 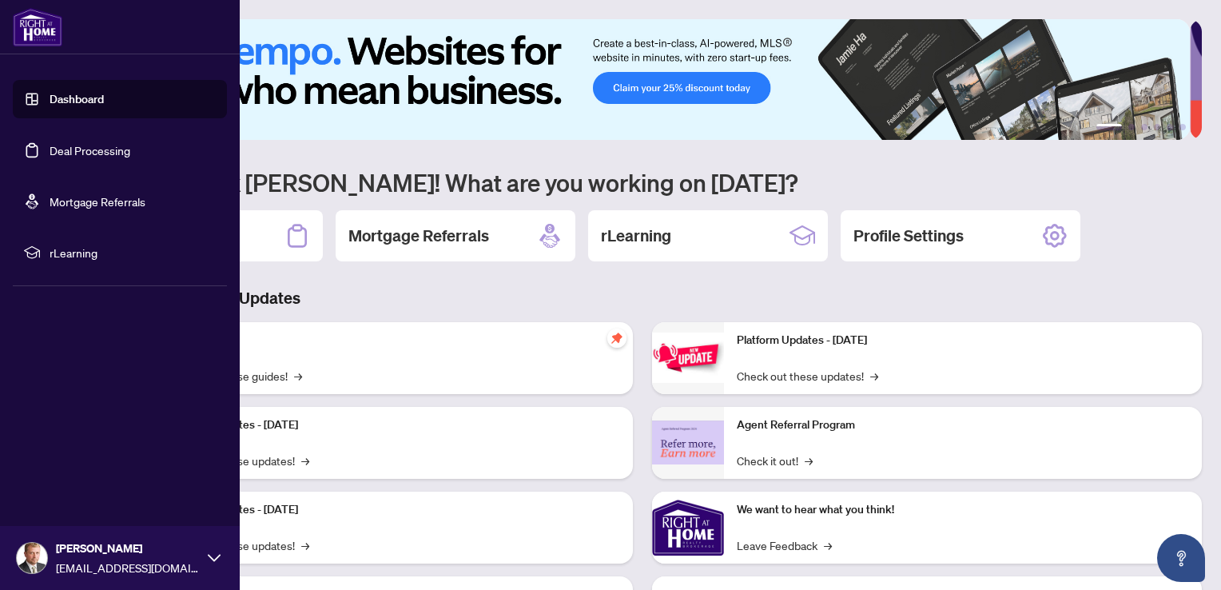 I want to click on h2: rLearning, so click(x=636, y=236).